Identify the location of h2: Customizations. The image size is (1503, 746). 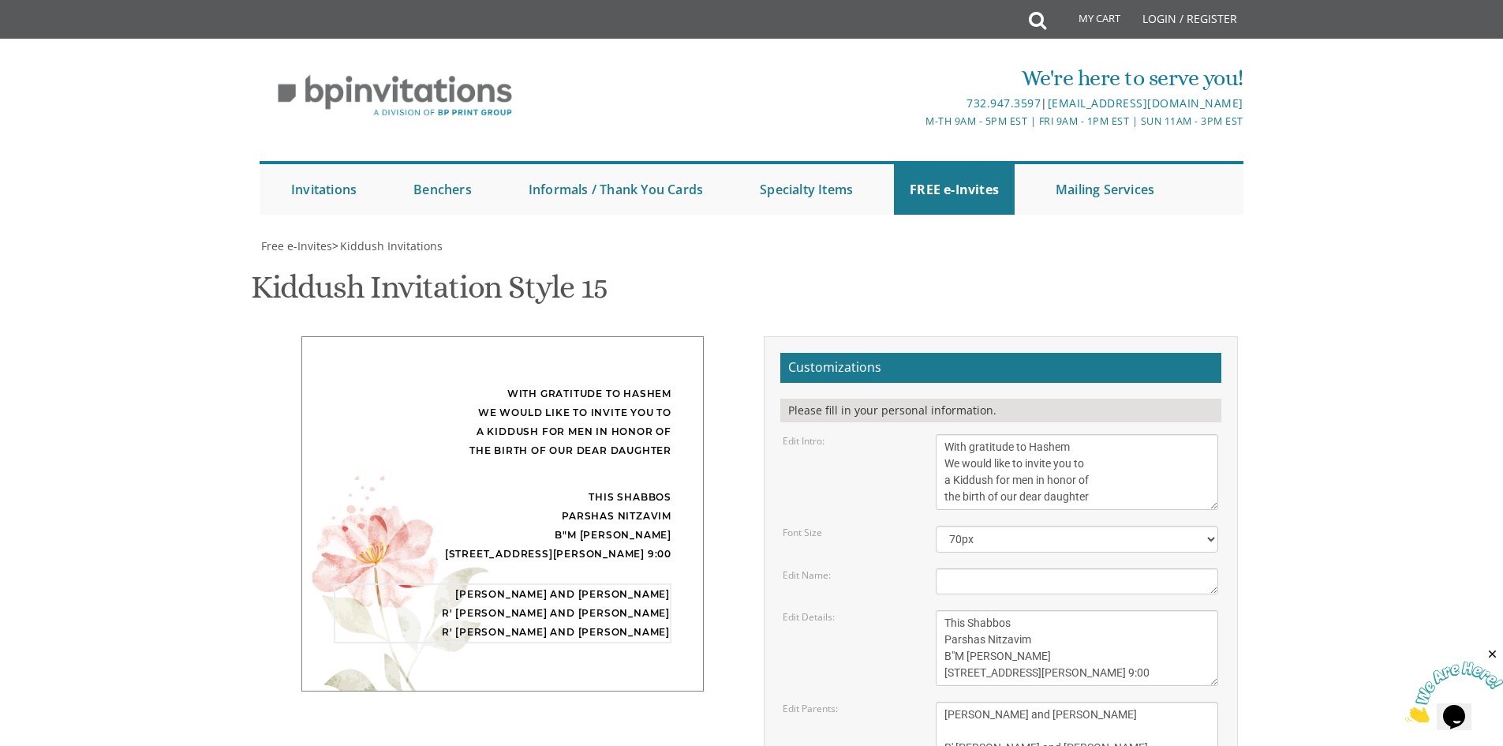
(1001, 368).